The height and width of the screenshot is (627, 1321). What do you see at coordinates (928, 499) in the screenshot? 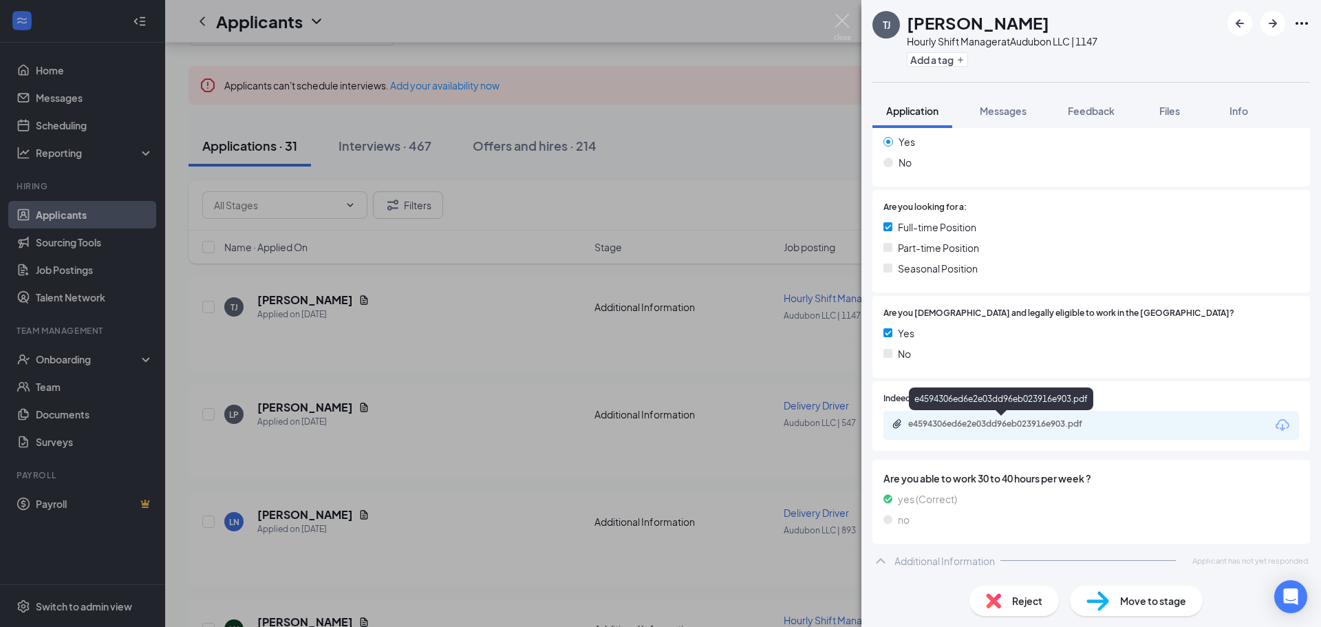
I see `span: yes (Correct)` at bounding box center [928, 499].